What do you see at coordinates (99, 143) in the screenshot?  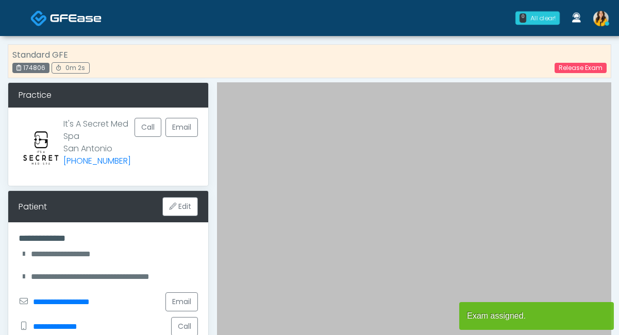 I see `p: It's A Secret Med Spa San Antonio` at bounding box center [99, 143].